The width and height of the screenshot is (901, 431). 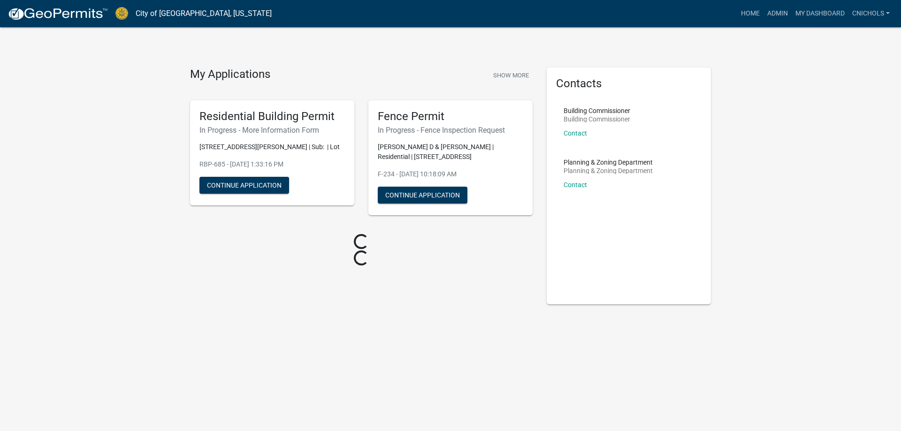 I want to click on h4: My Applications, so click(x=230, y=75).